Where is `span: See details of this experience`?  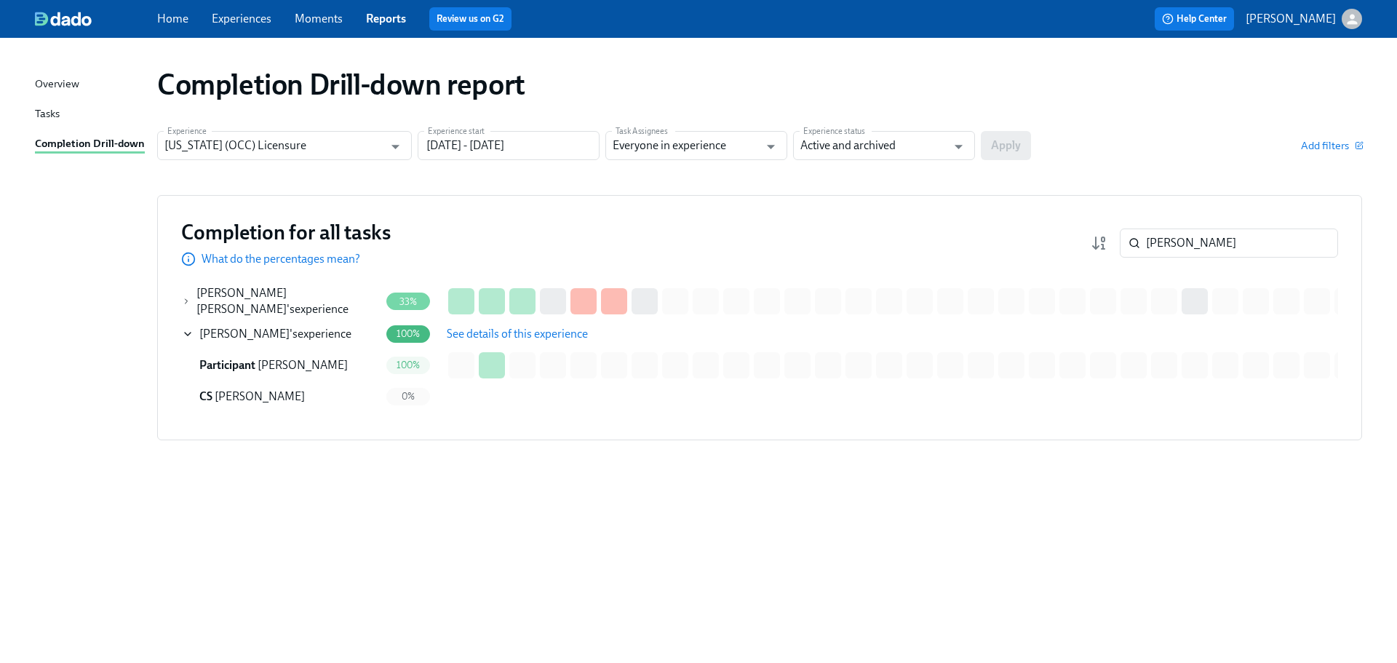
span: See details of this experience is located at coordinates (517, 334).